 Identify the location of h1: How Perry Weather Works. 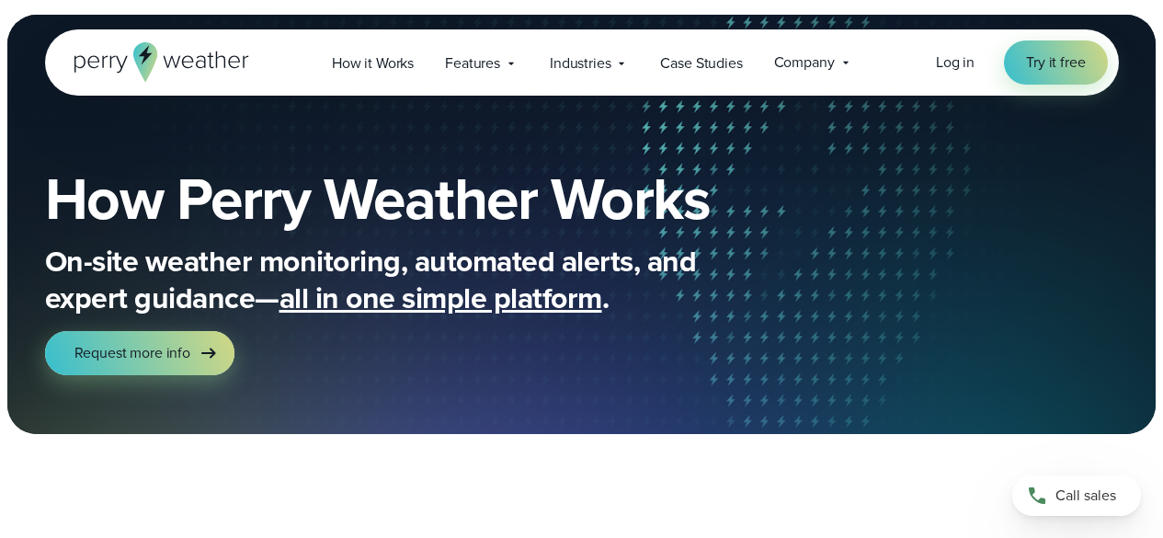
(444, 199).